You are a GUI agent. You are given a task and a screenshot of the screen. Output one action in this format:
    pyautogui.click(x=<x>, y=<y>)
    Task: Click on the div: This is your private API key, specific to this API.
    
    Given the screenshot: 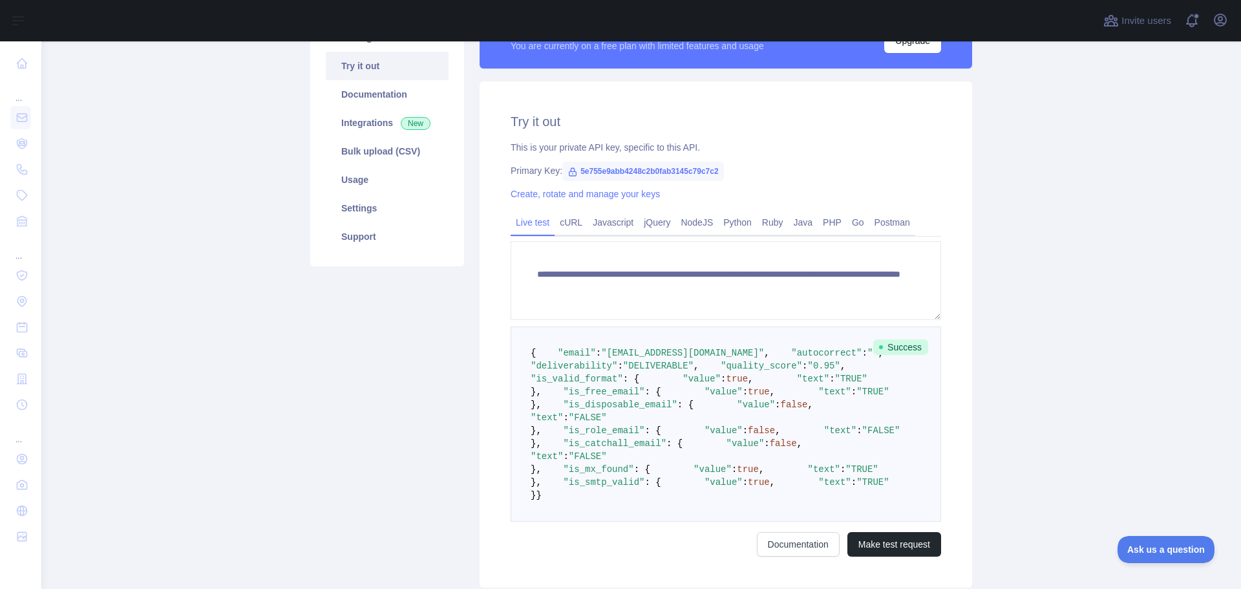 What is the action you would take?
    pyautogui.click(x=726, y=147)
    